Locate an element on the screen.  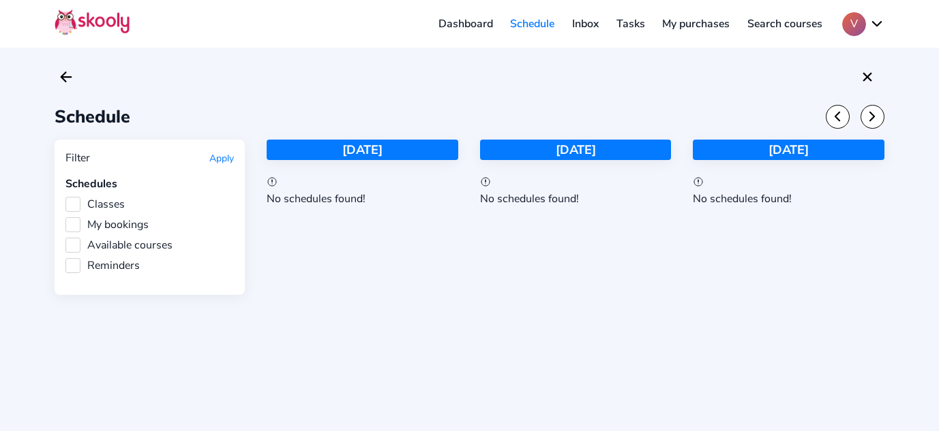
button: chevron forward outline is located at coordinates (872, 117).